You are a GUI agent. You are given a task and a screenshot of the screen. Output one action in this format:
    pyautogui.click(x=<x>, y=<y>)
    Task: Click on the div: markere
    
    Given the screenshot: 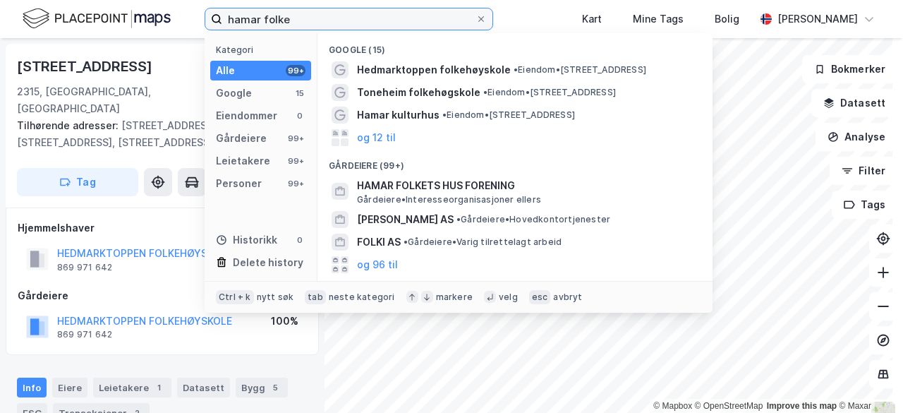 What is the action you would take?
    pyautogui.click(x=455, y=297)
    